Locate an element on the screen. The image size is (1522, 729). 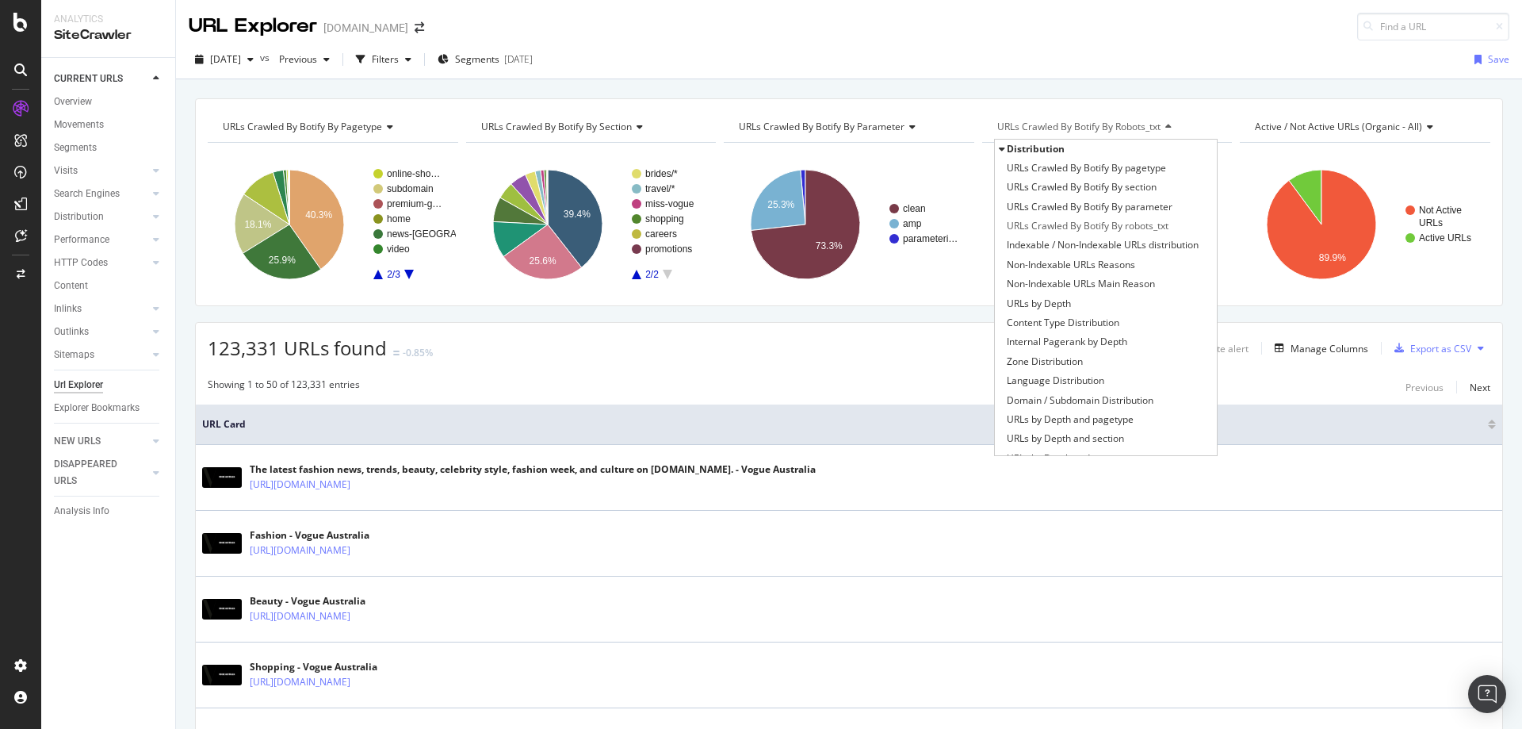
button: Export as CSV is located at coordinates (1430, 348).